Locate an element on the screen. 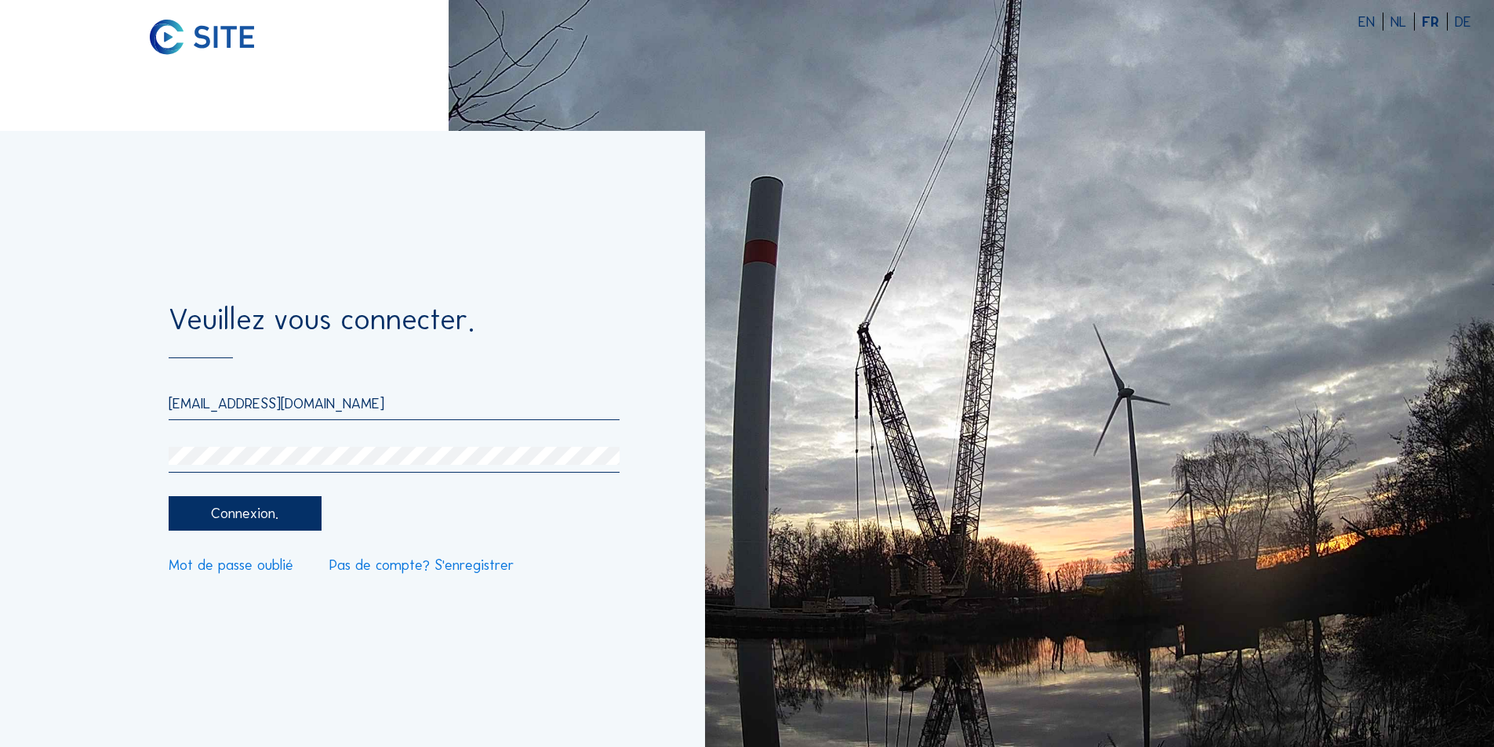 The width and height of the screenshot is (1494, 747). div: Connexion. is located at coordinates (245, 514).